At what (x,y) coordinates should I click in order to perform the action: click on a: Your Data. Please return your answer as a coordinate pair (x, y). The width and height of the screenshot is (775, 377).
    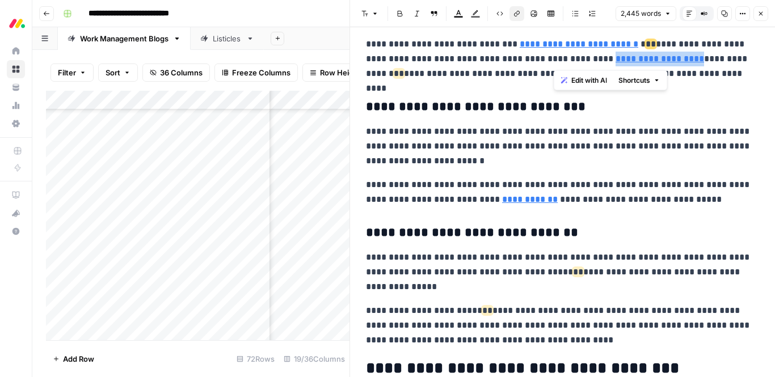
    Looking at the image, I should click on (16, 87).